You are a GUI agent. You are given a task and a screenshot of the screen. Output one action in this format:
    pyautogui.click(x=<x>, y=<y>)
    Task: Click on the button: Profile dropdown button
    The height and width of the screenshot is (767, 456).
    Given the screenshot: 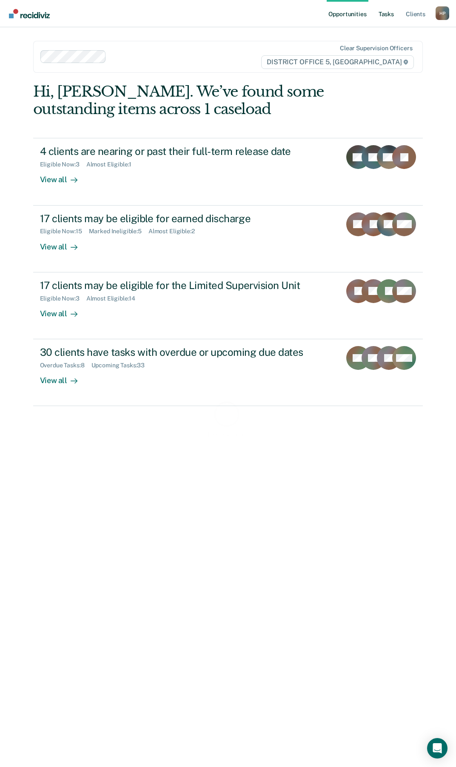 What is the action you would take?
    pyautogui.click(x=442, y=13)
    